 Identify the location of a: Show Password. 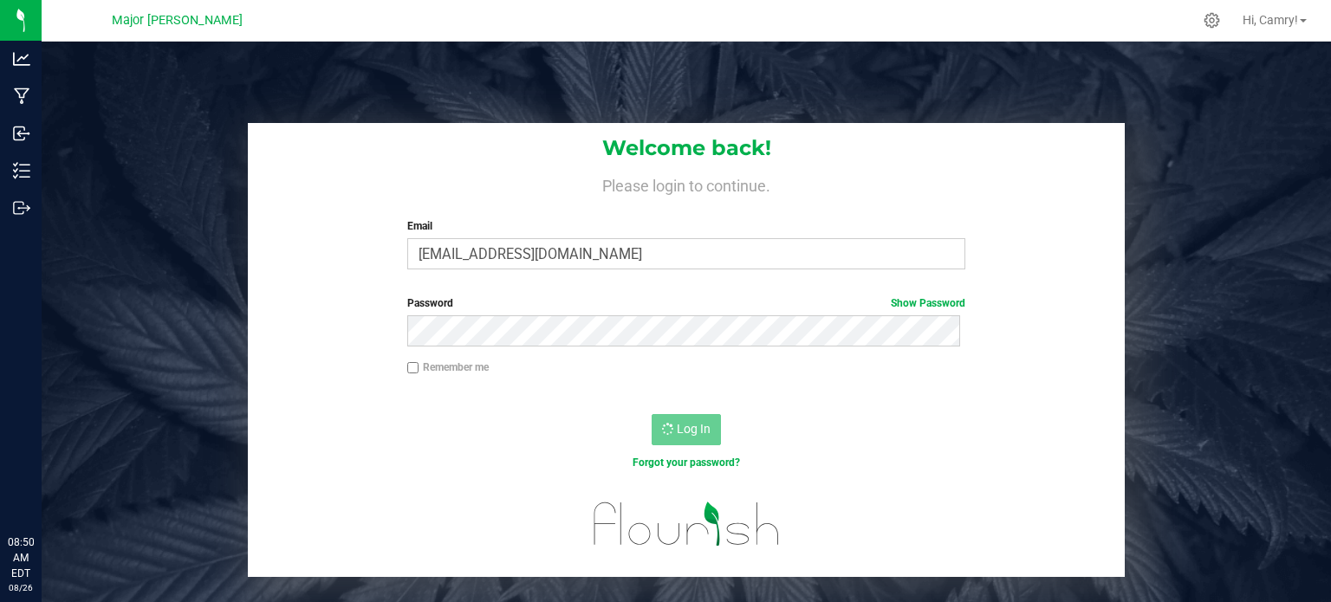
(928, 303).